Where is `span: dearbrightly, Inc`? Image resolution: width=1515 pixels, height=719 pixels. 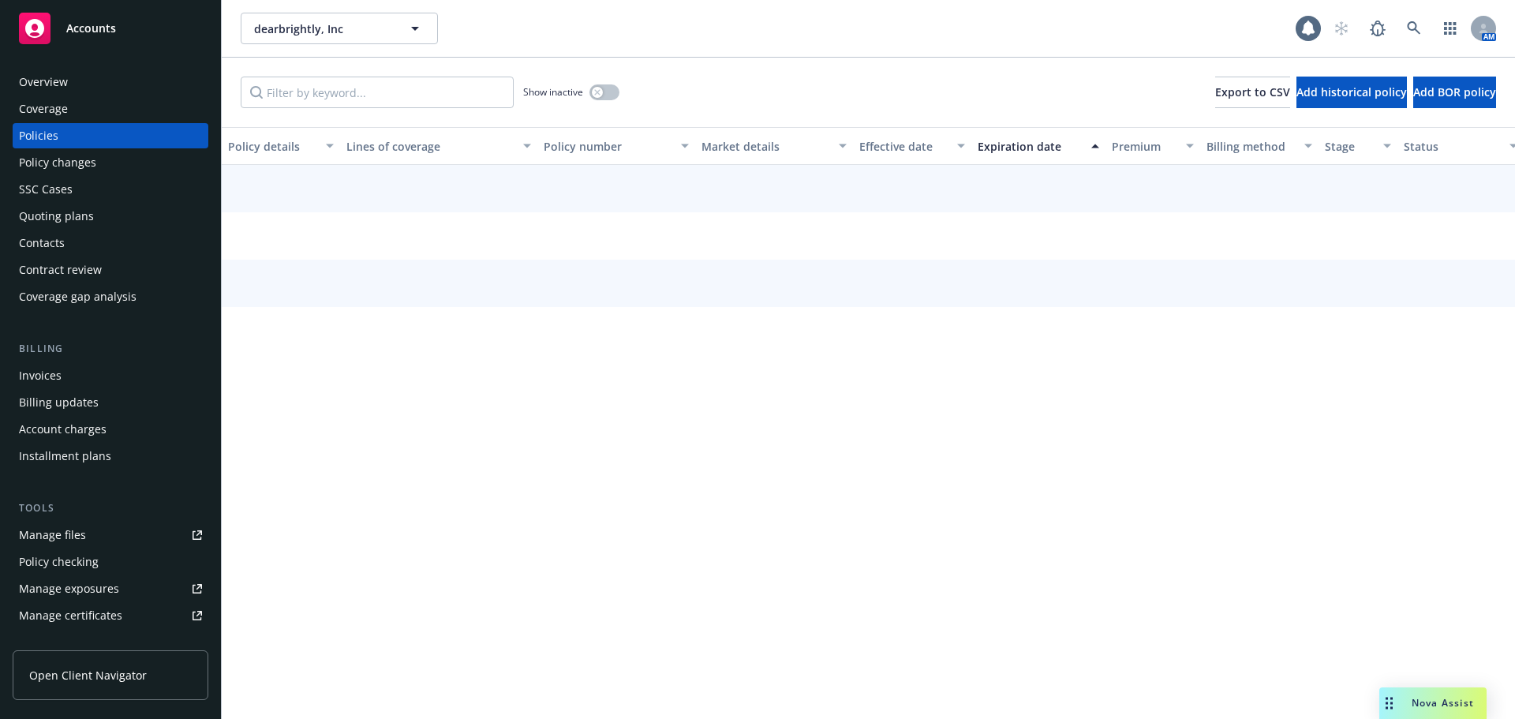
span: dearbrightly, Inc is located at coordinates (322, 28).